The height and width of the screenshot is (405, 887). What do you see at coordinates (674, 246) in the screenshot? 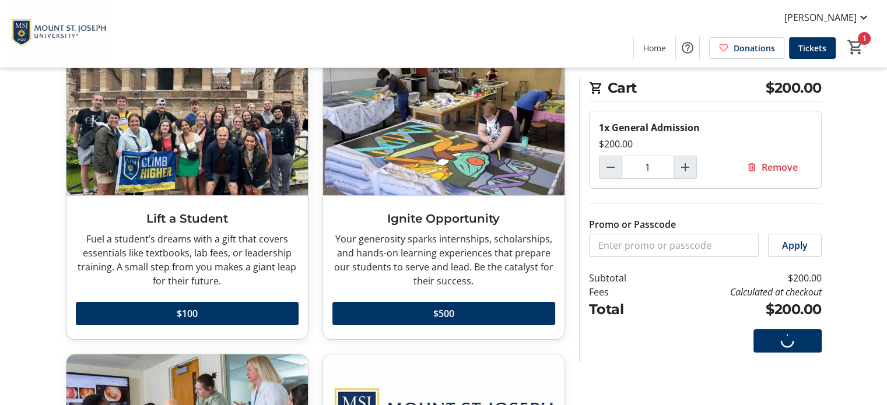
I see `input: Enter promo or passcode` at bounding box center [674, 246].